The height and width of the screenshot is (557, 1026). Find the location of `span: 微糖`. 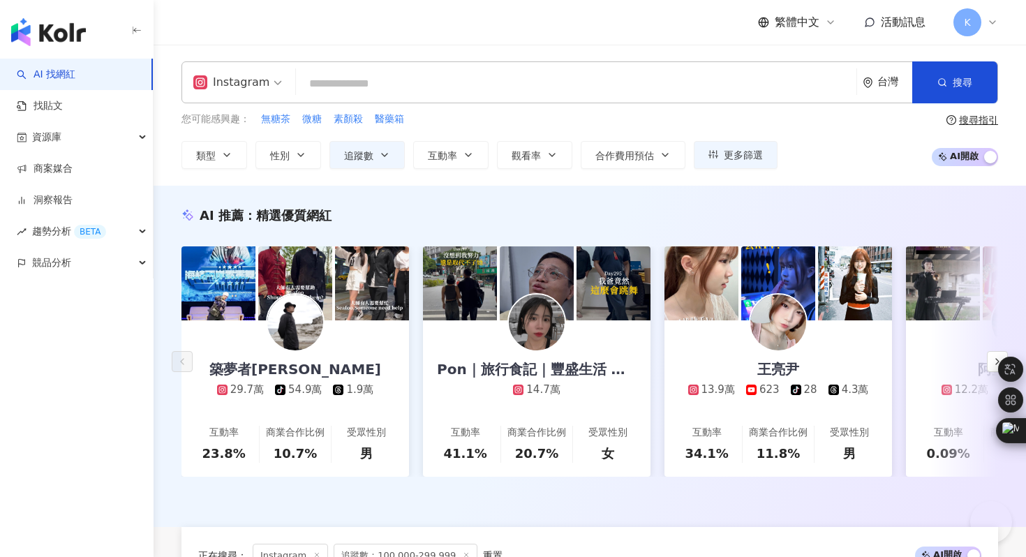

span: 微糖 is located at coordinates (312, 119).